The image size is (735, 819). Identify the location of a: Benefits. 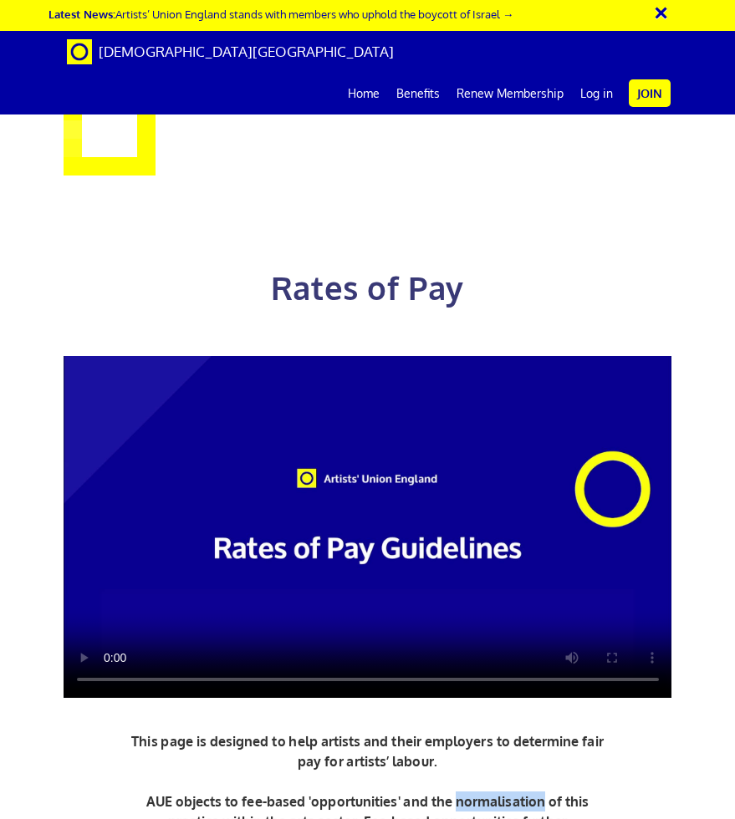
(418, 94).